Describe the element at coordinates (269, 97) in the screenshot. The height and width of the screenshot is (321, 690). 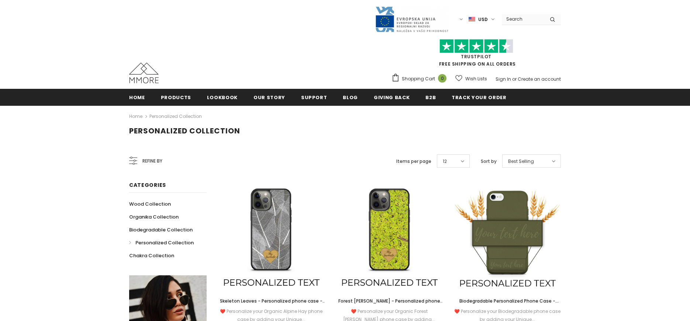
I see `span: Our Story` at that location.